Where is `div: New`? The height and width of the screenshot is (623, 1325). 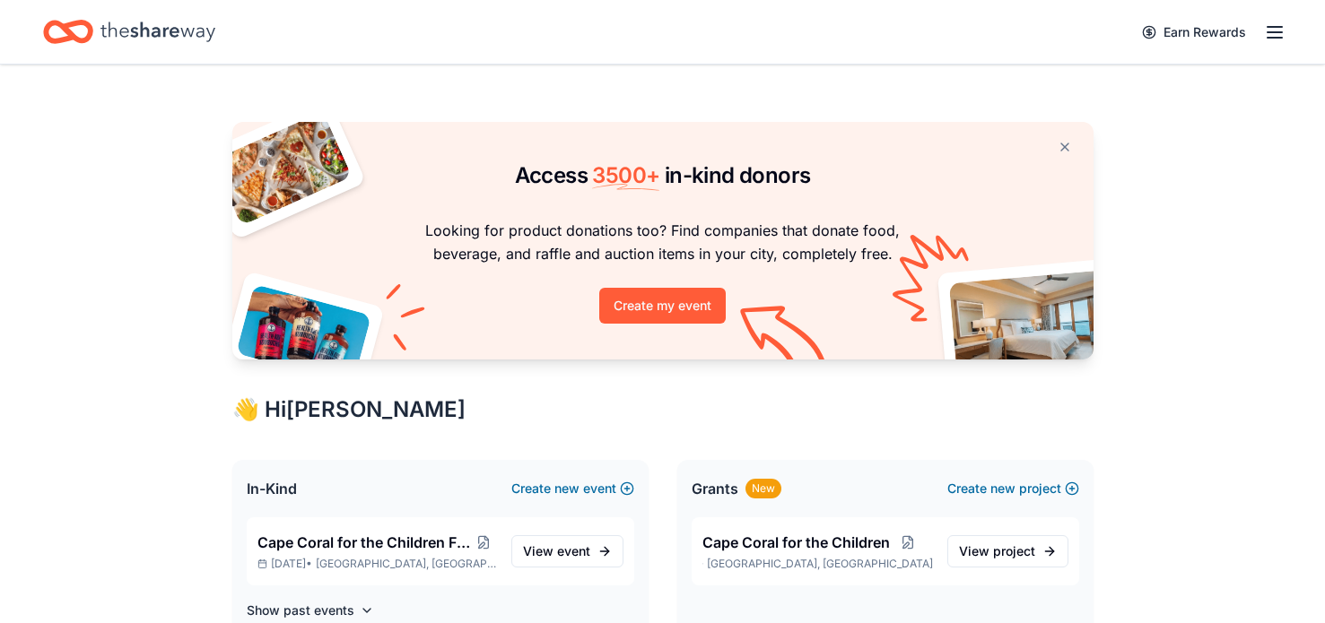
div: New is located at coordinates (763, 489).